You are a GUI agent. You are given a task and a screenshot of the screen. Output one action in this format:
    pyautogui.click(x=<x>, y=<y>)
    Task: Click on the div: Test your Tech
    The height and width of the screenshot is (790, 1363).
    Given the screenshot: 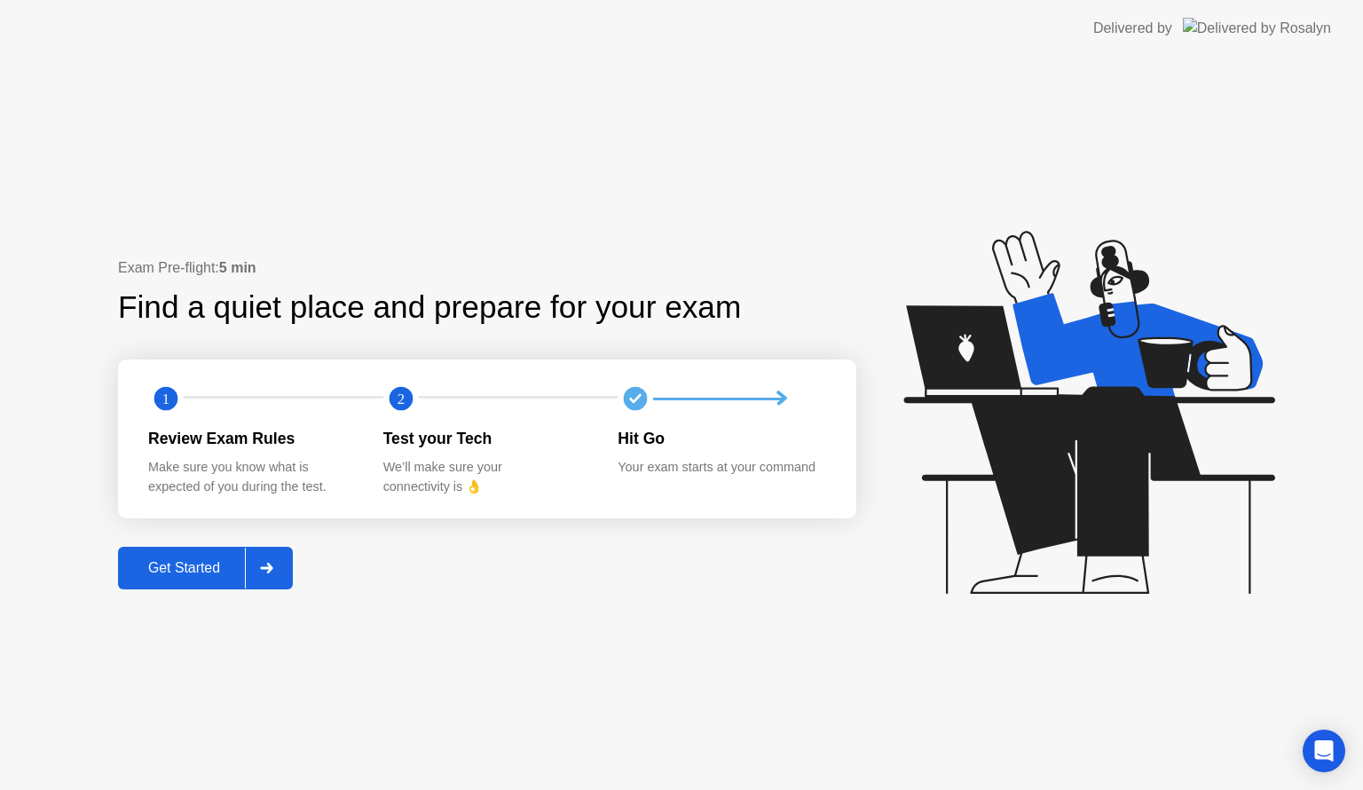 What is the action you would take?
    pyautogui.click(x=486, y=438)
    